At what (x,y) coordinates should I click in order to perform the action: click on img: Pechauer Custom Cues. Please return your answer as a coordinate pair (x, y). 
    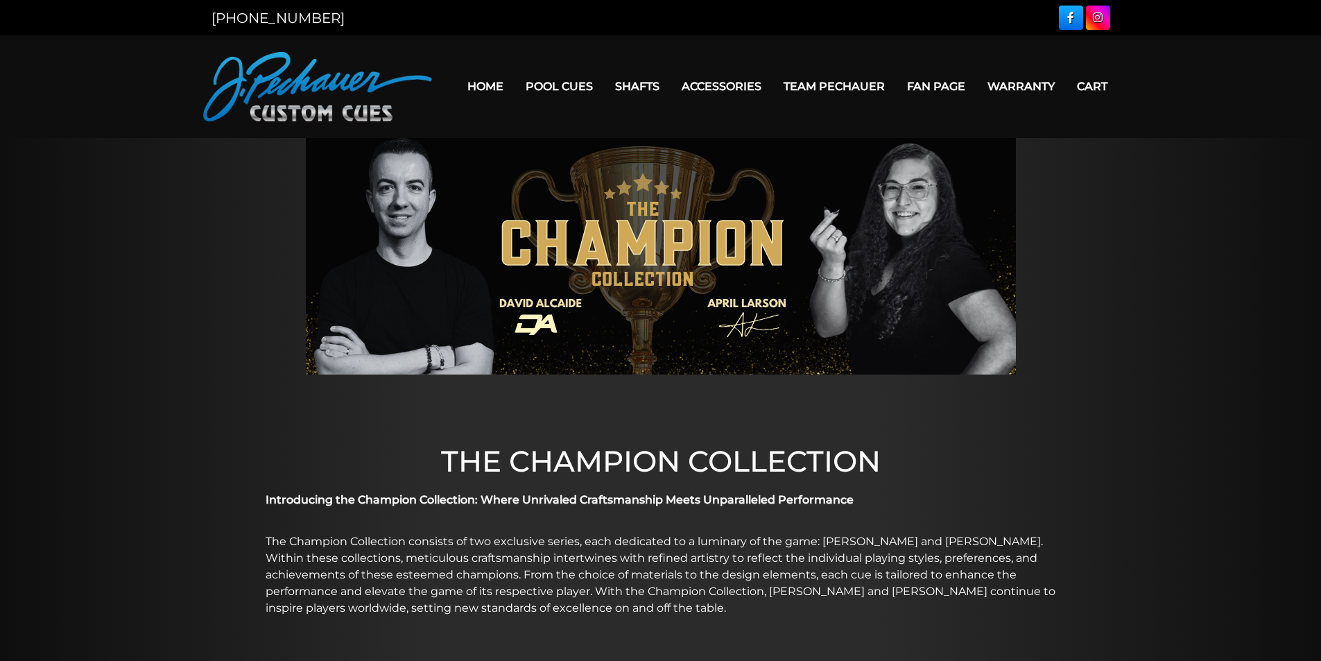
    Looking at the image, I should click on (318, 87).